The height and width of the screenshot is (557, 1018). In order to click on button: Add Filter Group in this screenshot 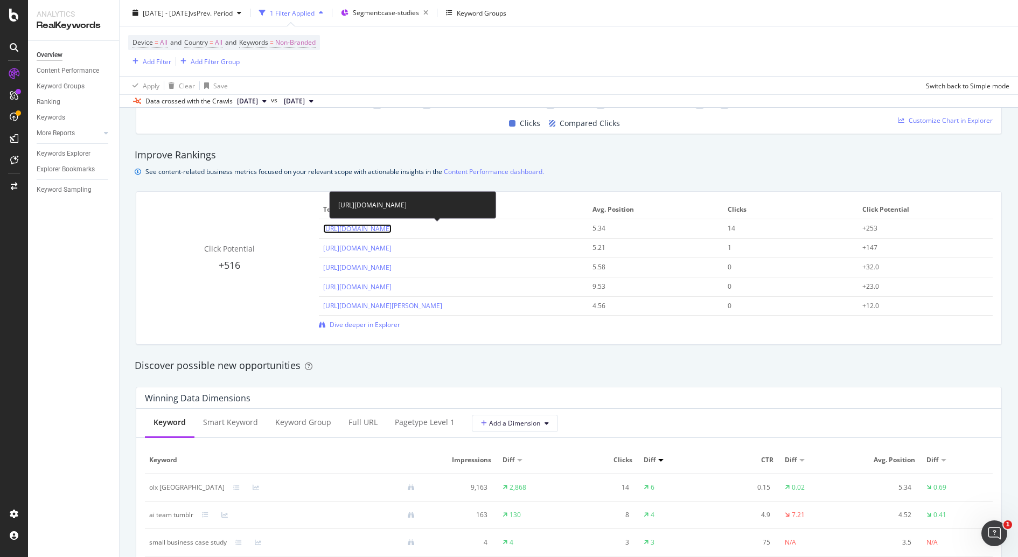, I will do `click(208, 61)`.